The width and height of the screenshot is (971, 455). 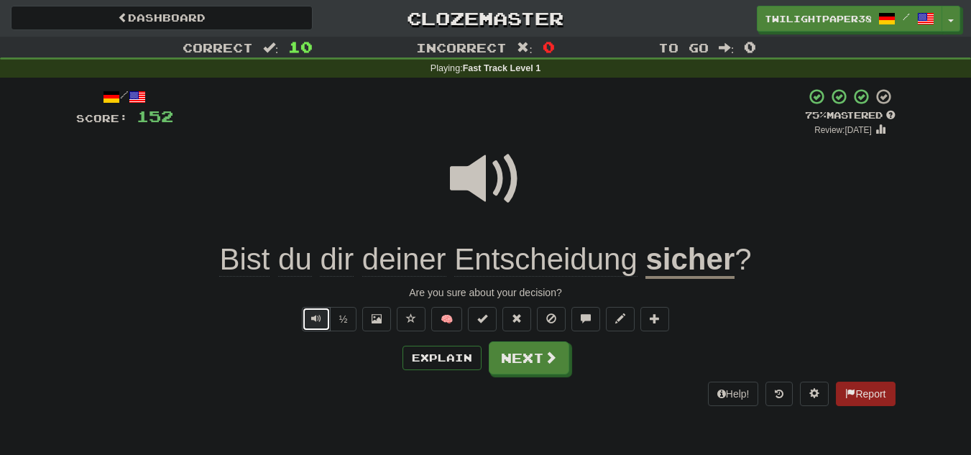 What do you see at coordinates (502, 68) in the screenshot?
I see `strong: Fast Track Level 1` at bounding box center [502, 68].